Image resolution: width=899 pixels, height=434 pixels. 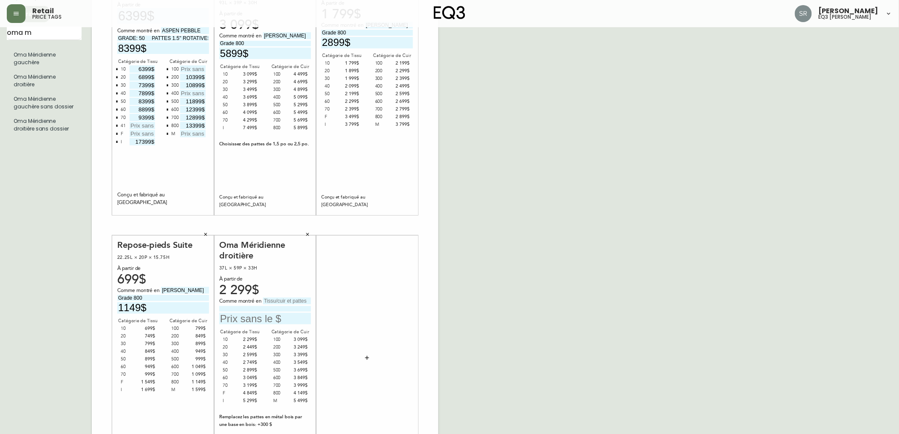 I want to click on div: 999$, so click(x=147, y=374).